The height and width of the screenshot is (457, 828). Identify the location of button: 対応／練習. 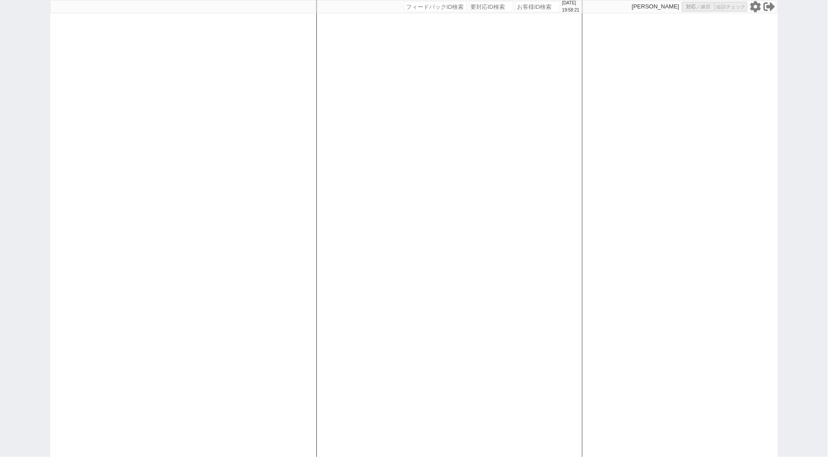
(698, 7).